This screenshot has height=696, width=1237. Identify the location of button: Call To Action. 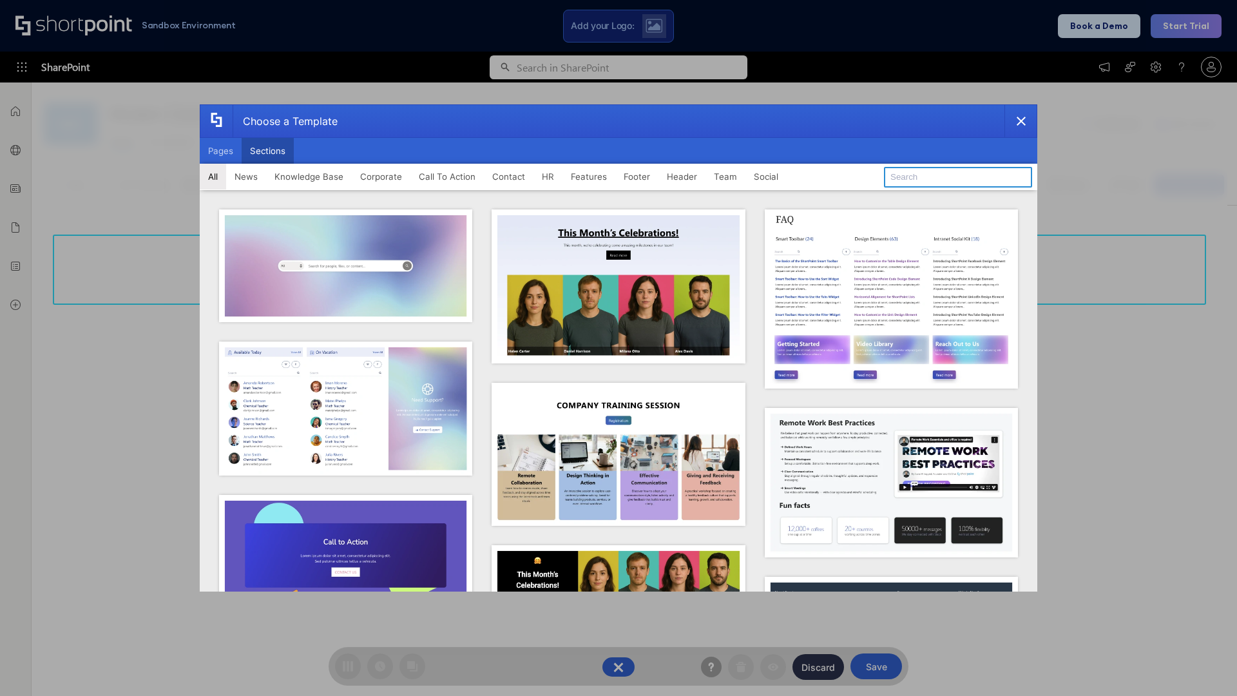
(447, 177).